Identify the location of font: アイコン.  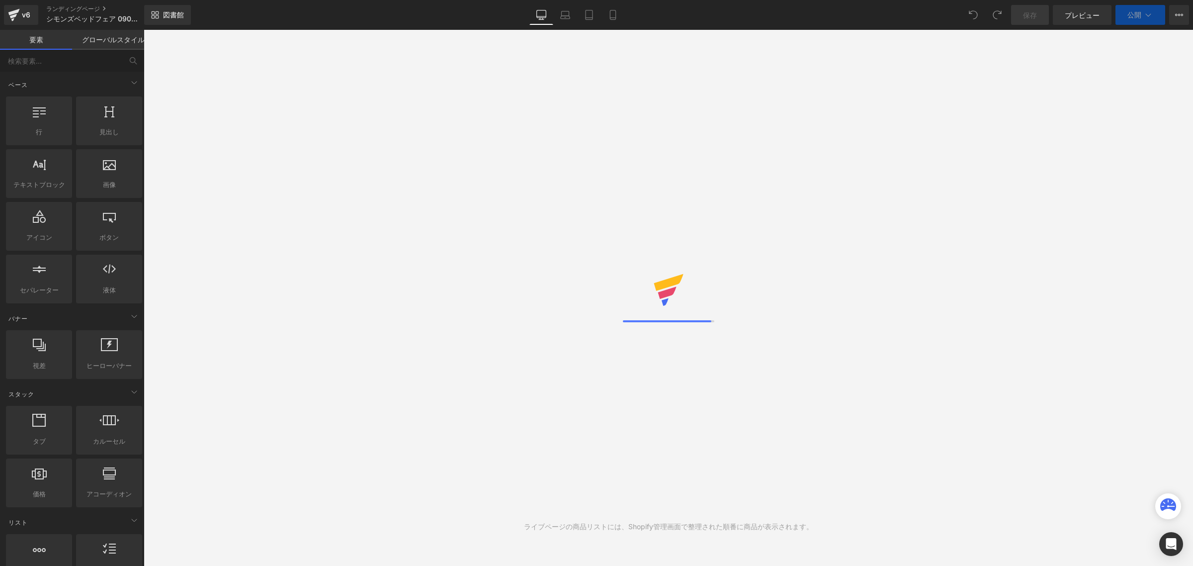
(39, 237).